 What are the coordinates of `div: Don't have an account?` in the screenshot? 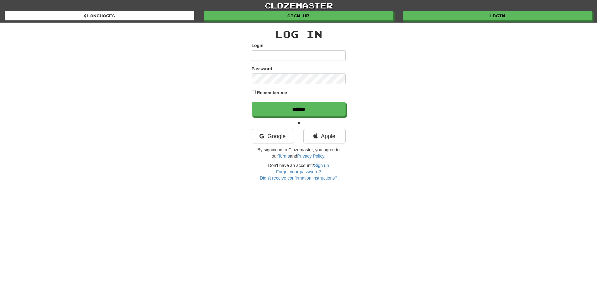 It's located at (299, 171).